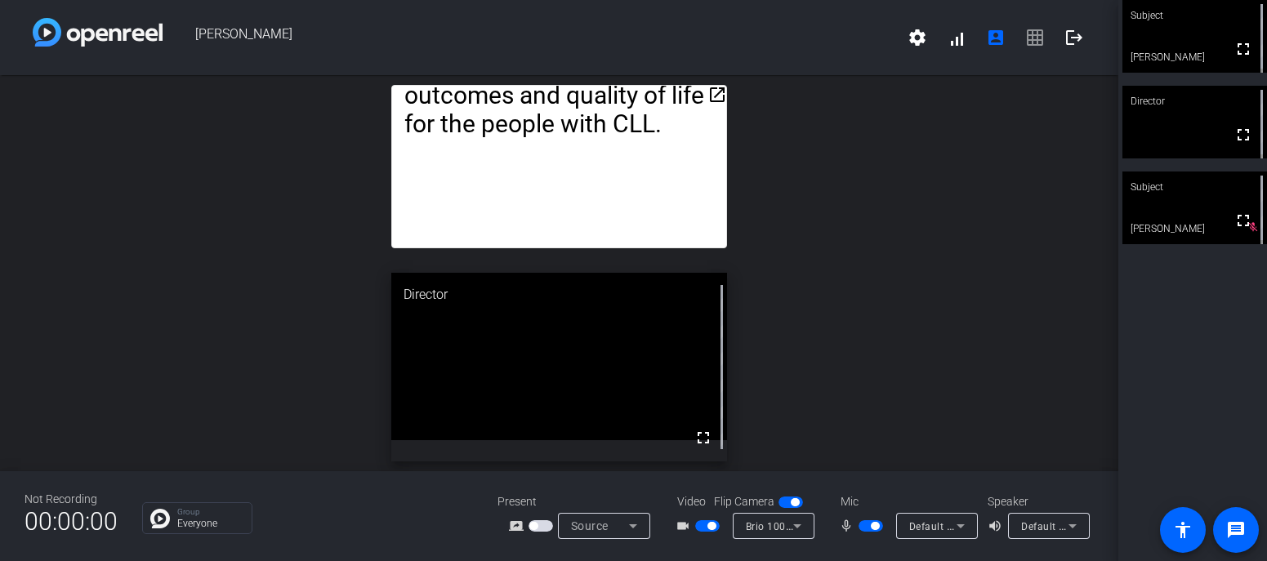 This screenshot has width=1267, height=561. What do you see at coordinates (956, 38) in the screenshot?
I see `button: signal_cellular_alt` at bounding box center [956, 38].